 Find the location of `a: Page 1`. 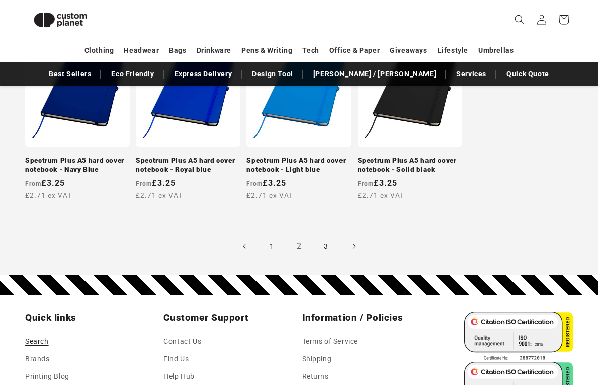

a: Page 1 is located at coordinates (272, 246).